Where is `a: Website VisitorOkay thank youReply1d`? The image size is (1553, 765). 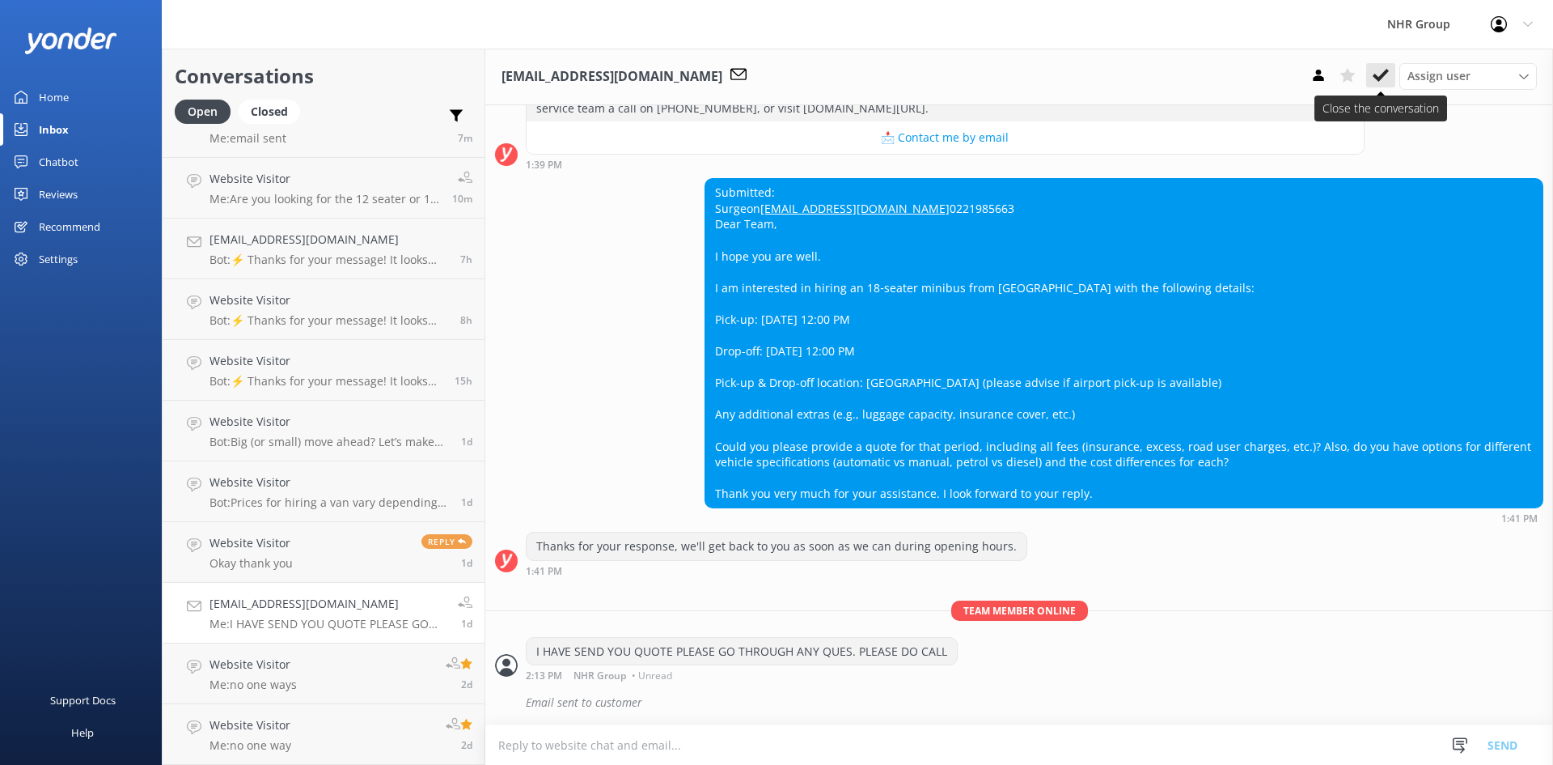
a: Website VisitorOkay thank youReply1d is located at coordinates (324, 552).